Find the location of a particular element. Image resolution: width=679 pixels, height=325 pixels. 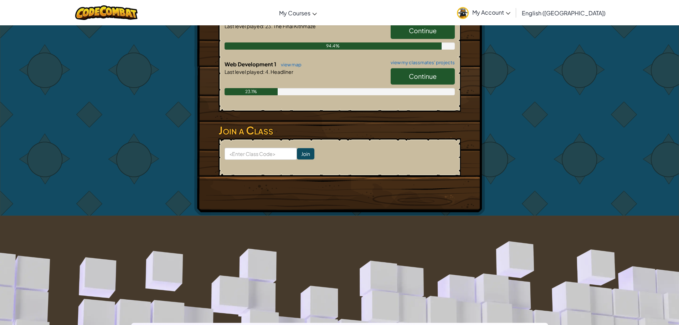

input: <Enter Class Code> is located at coordinates (261, 154).